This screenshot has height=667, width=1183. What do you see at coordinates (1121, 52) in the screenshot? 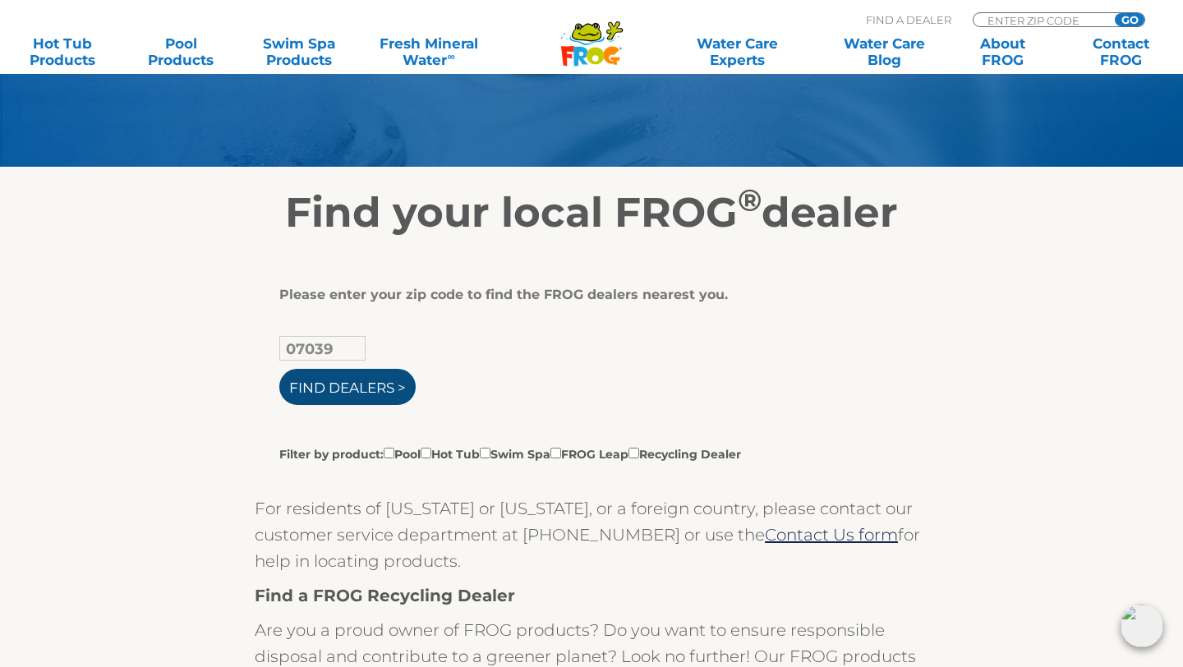
I see `a: ContactFROG` at bounding box center [1121, 52].